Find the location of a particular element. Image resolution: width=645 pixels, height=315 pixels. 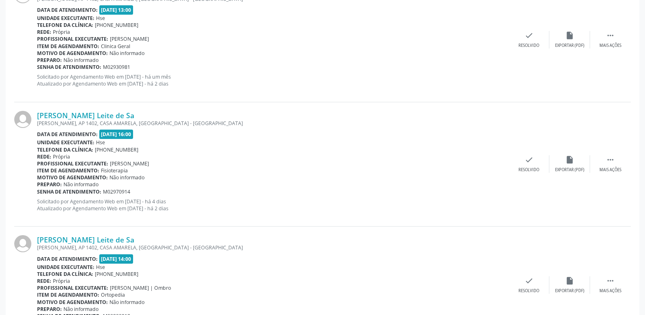

span: Ortopedia is located at coordinates (113, 294).